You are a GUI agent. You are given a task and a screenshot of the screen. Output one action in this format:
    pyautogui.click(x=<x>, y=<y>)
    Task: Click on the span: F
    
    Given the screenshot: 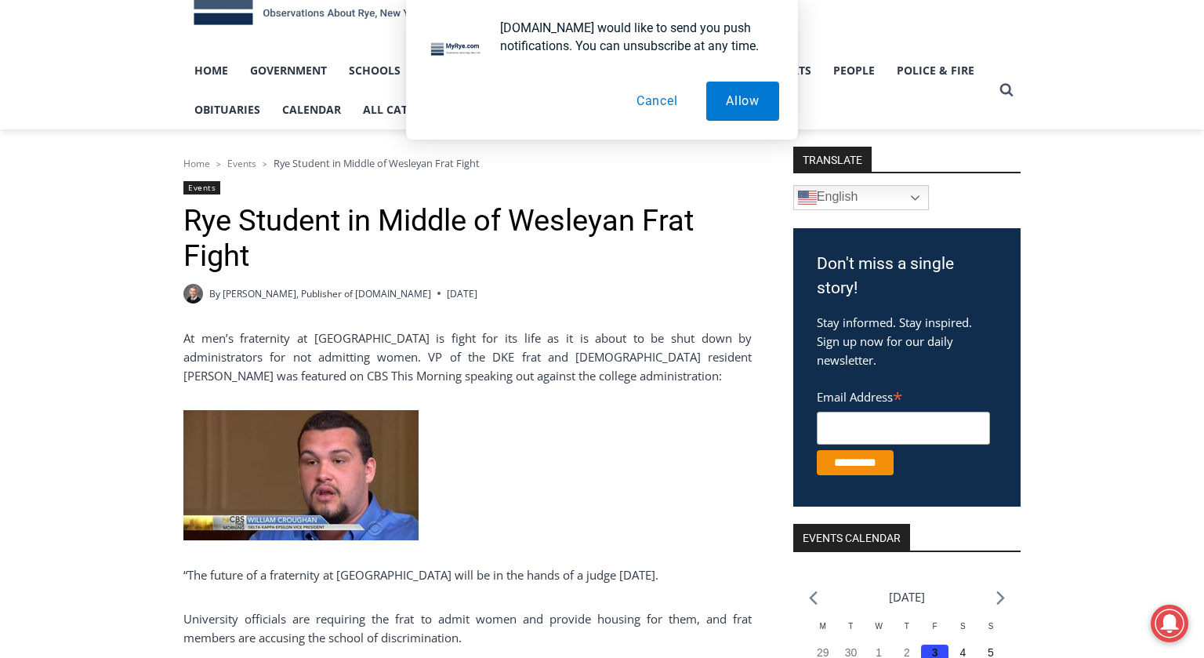 What is the action you would take?
    pyautogui.click(x=935, y=626)
    